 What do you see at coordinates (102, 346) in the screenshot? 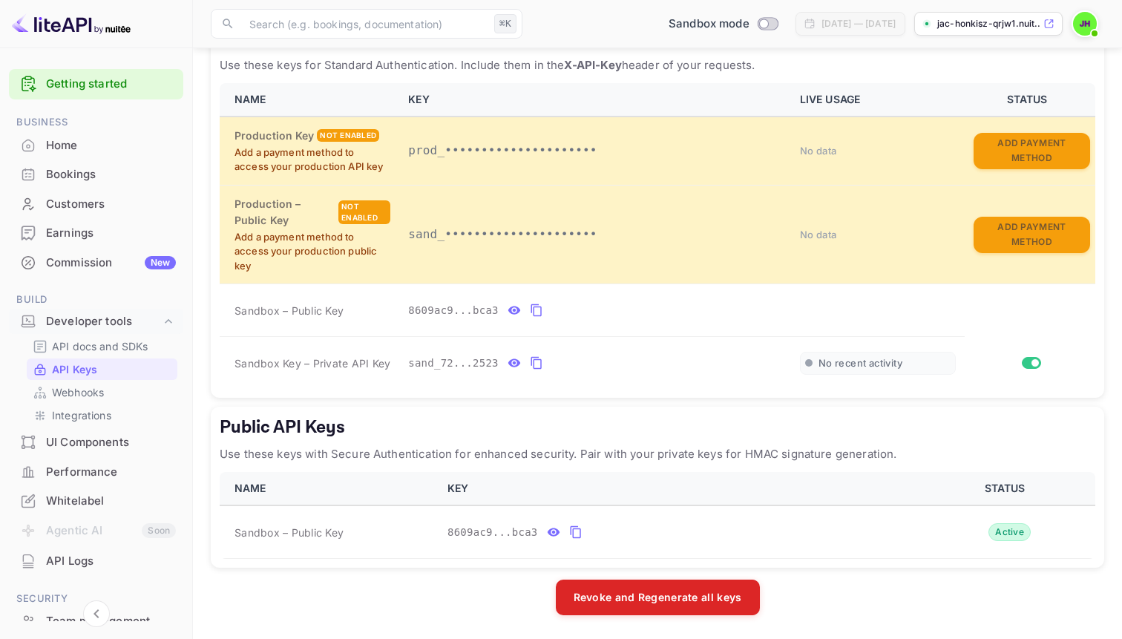
I see `a: API docs and SDKs` at bounding box center [102, 346].